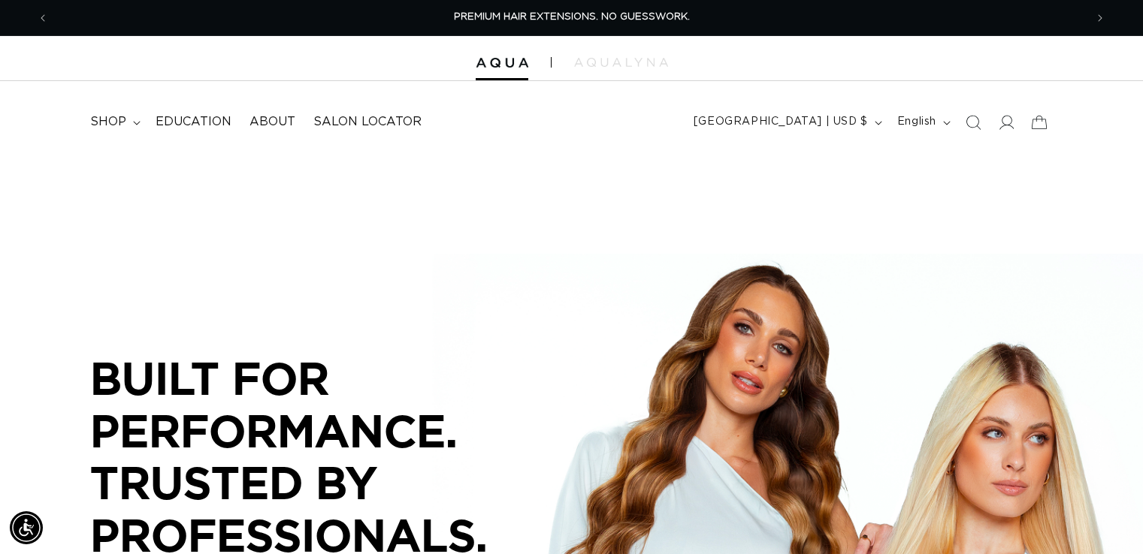 The image size is (1143, 554). Describe the element at coordinates (113, 122) in the screenshot. I see `summary: shop` at that location.